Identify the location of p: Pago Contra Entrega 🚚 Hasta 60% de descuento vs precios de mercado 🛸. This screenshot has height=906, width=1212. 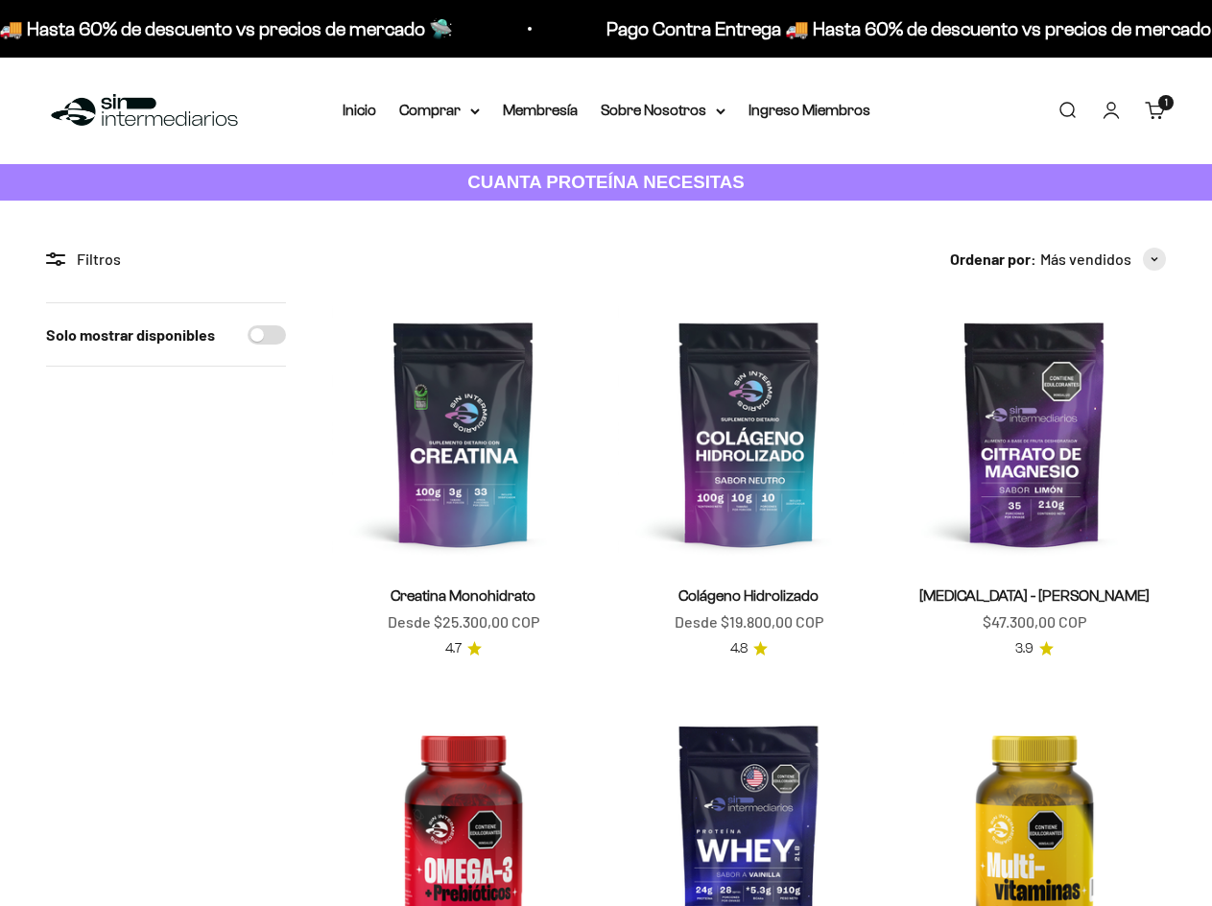
(877, 29).